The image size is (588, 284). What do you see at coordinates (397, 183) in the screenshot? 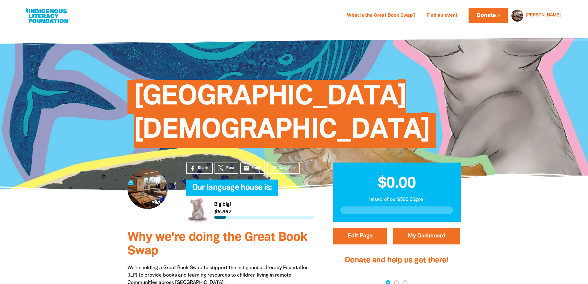
I see `span: $0.00` at bounding box center [397, 183].